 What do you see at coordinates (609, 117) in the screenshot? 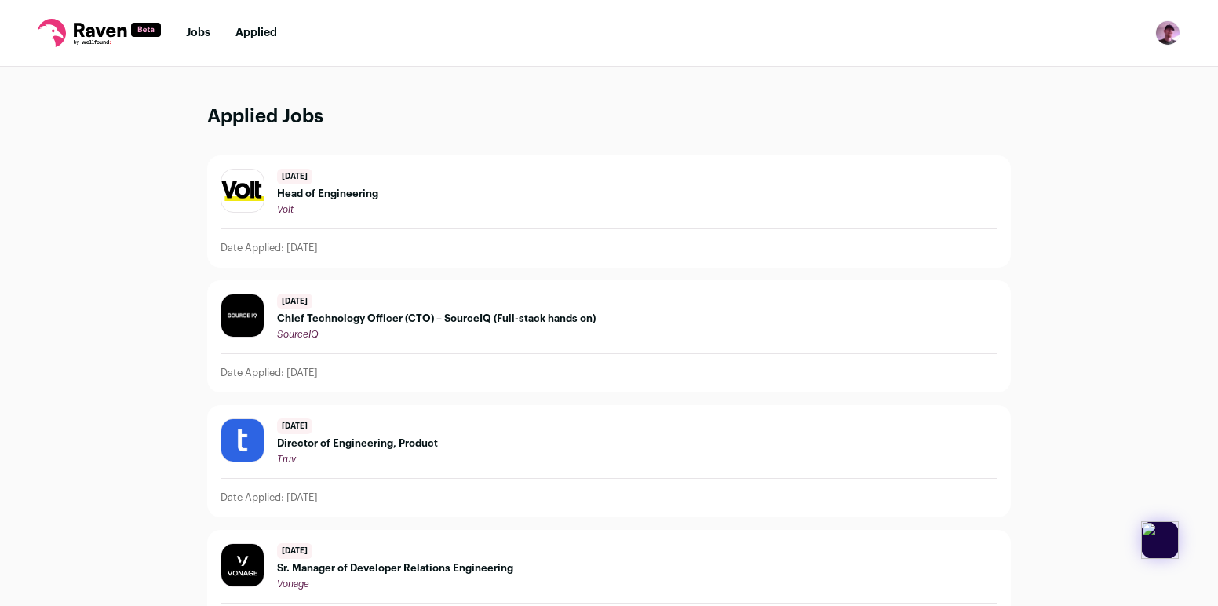
I see `h1: Applied Jobs` at bounding box center [609, 117].